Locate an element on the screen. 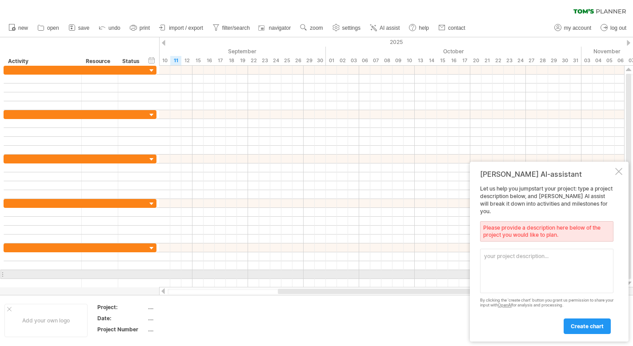 This screenshot has height=346, width=633. a: OpenAI is located at coordinates (505, 305).